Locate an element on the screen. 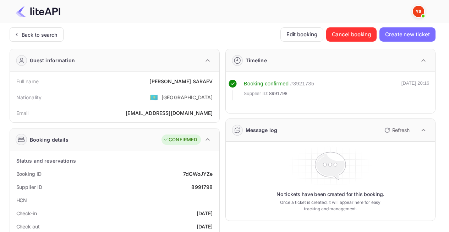  span: Supplier ID: is located at coordinates (256, 93).